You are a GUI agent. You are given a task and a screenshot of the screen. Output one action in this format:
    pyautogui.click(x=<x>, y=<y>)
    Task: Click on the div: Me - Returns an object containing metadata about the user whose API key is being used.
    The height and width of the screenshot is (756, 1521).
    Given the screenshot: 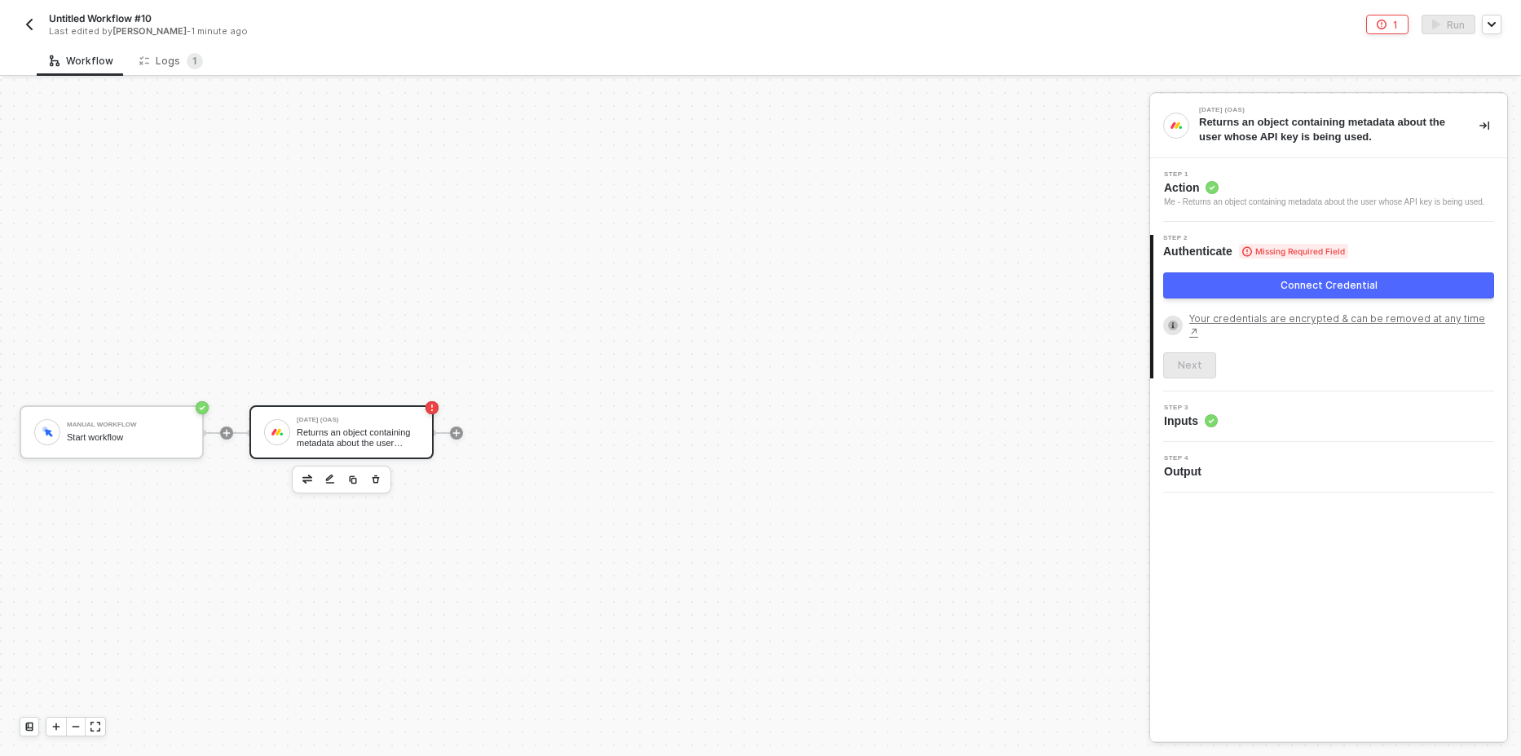 What is the action you would take?
    pyautogui.click(x=1325, y=202)
    